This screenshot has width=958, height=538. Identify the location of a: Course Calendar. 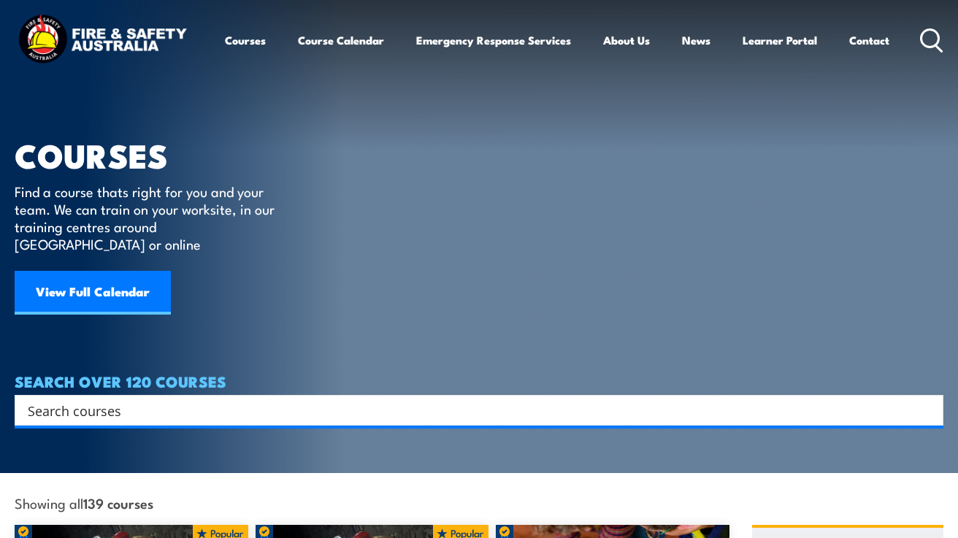
(341, 40).